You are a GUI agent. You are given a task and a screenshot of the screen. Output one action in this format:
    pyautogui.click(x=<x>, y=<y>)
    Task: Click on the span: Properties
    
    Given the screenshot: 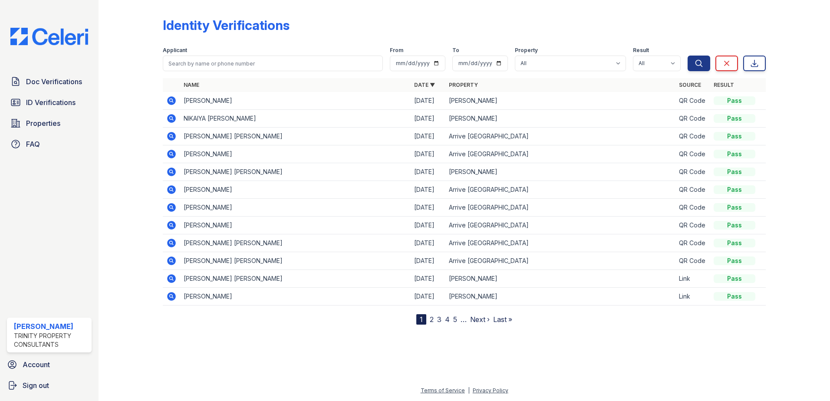 What is the action you would take?
    pyautogui.click(x=43, y=123)
    